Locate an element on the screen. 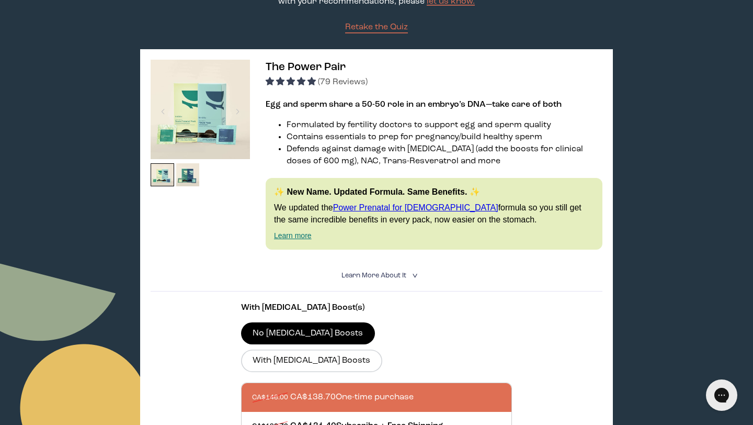 The width and height of the screenshot is (753, 425). span: Learn More About it is located at coordinates (374, 275).